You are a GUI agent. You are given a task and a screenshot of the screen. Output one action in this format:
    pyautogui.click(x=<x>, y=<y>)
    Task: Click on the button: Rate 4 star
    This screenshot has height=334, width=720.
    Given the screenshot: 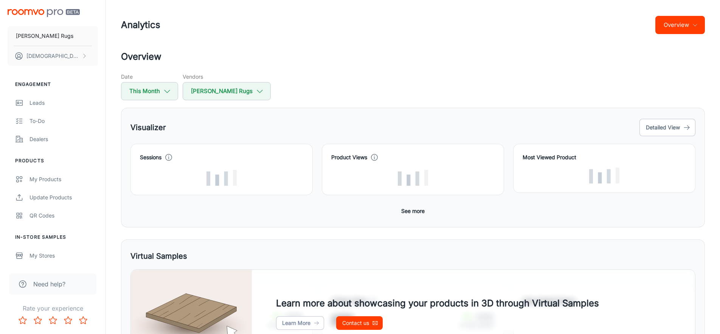 What is the action you would take?
    pyautogui.click(x=68, y=321)
    